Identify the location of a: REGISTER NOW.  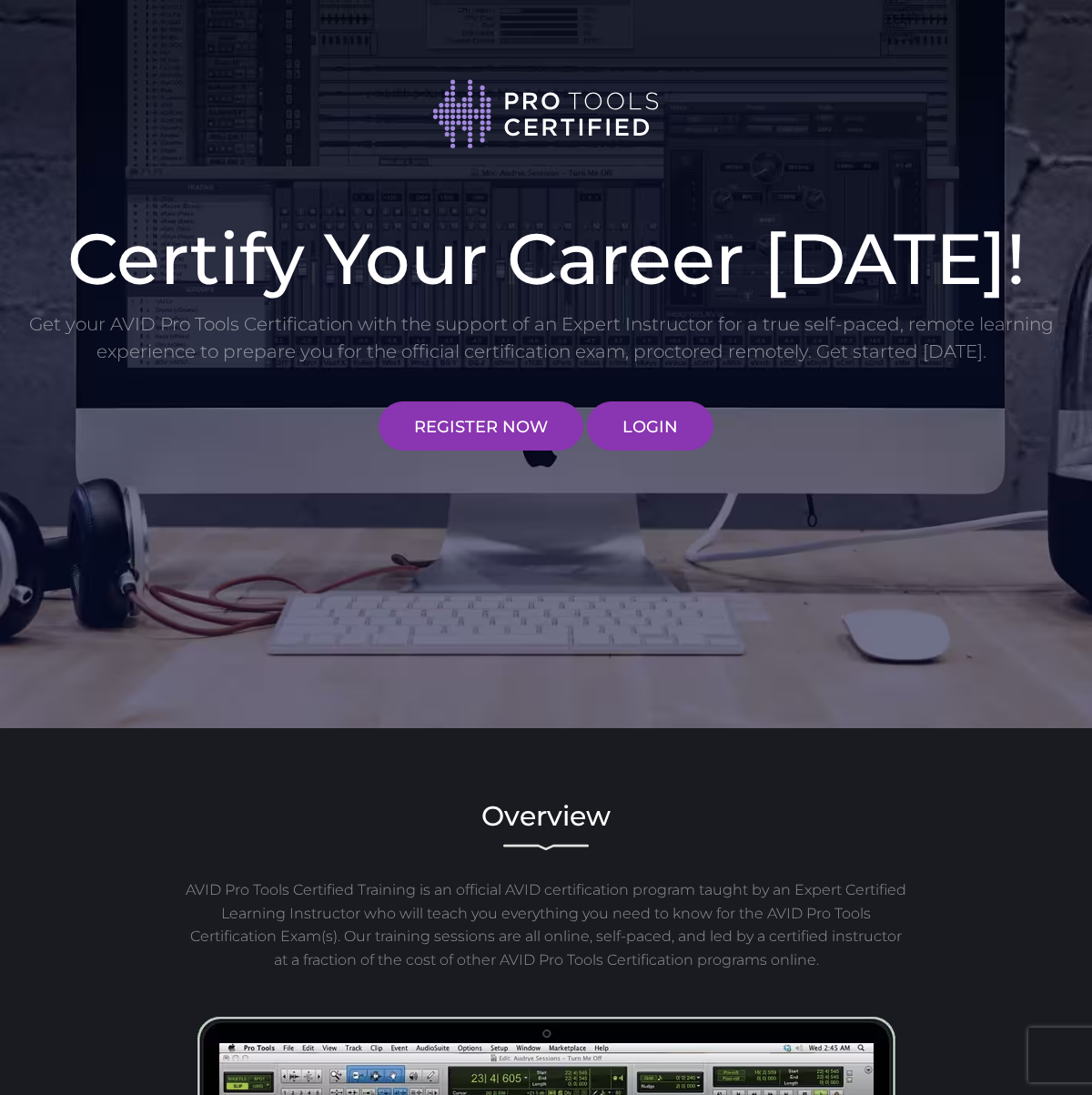
(480, 426).